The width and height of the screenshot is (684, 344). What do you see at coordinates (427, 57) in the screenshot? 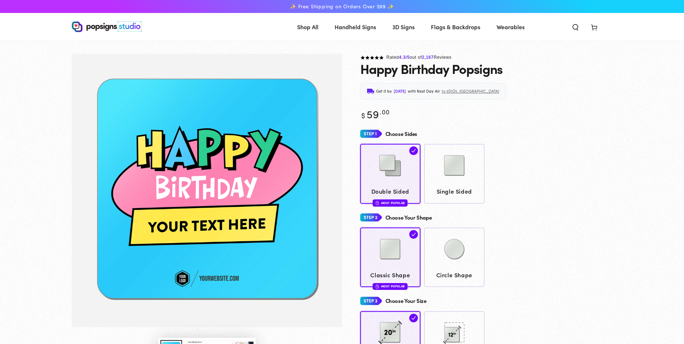
I see `span: 2,167` at bounding box center [427, 57].